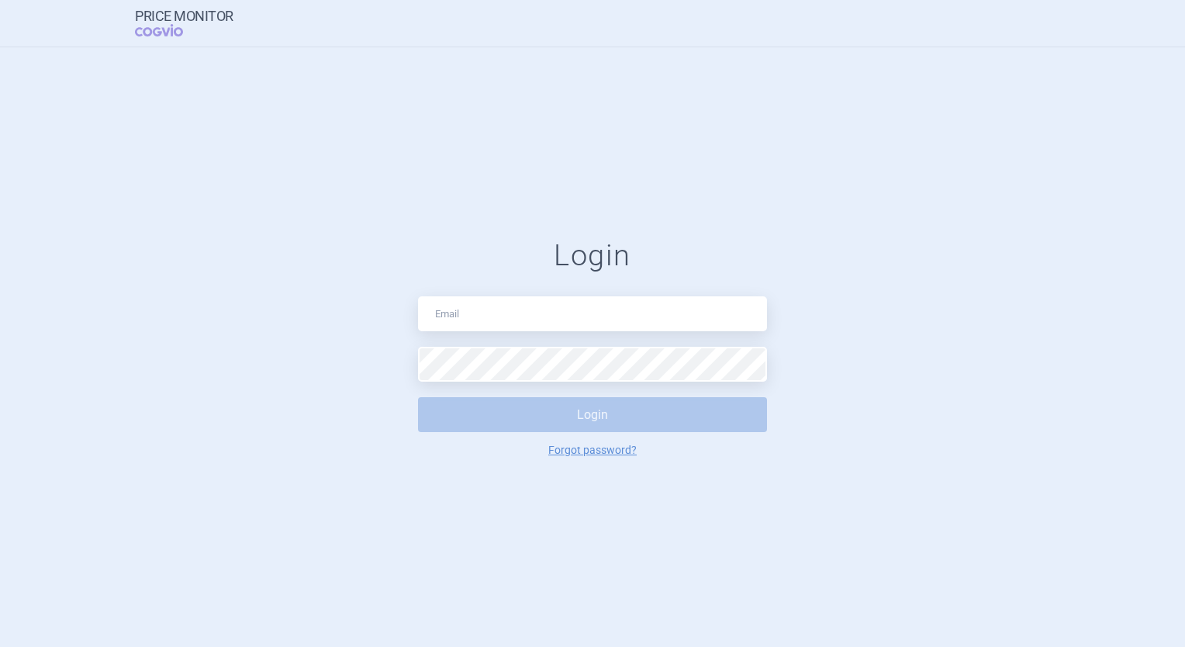 This screenshot has height=647, width=1185. What do you see at coordinates (184, 16) in the screenshot?
I see `strong: Price Monitor` at bounding box center [184, 16].